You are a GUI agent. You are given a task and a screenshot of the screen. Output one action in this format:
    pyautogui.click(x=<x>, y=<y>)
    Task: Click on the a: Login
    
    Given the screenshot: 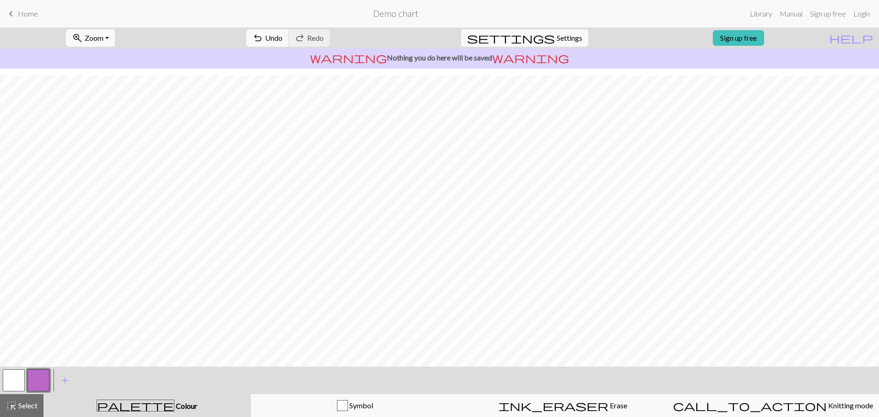 What is the action you would take?
    pyautogui.click(x=861, y=14)
    